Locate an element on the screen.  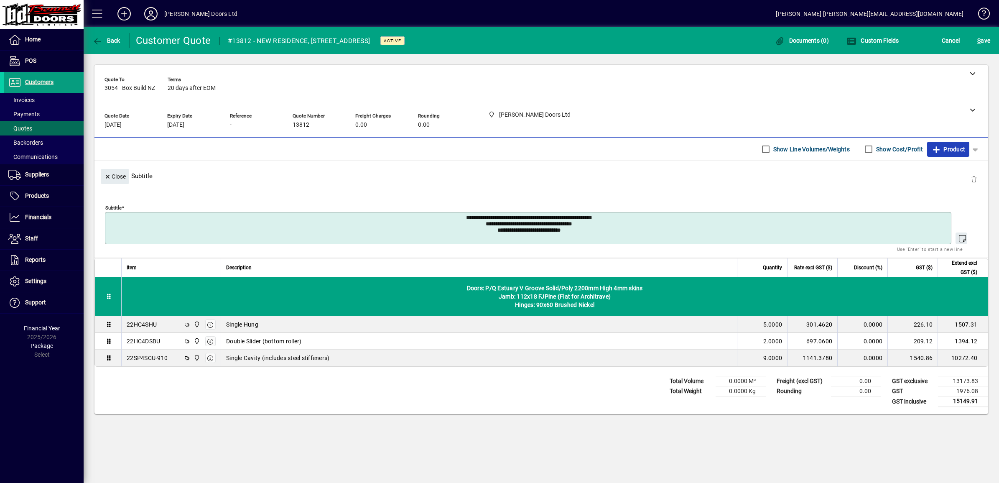
div: 22HC4SHU is located at coordinates (142, 324).